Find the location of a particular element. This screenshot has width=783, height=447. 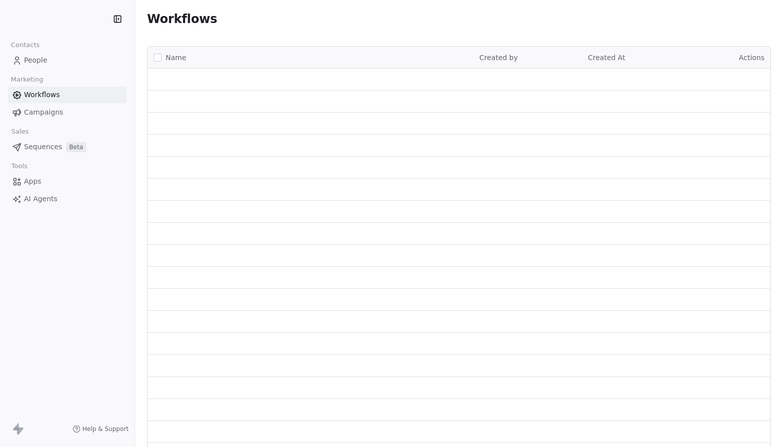

span: Marketing is located at coordinates (27, 80).